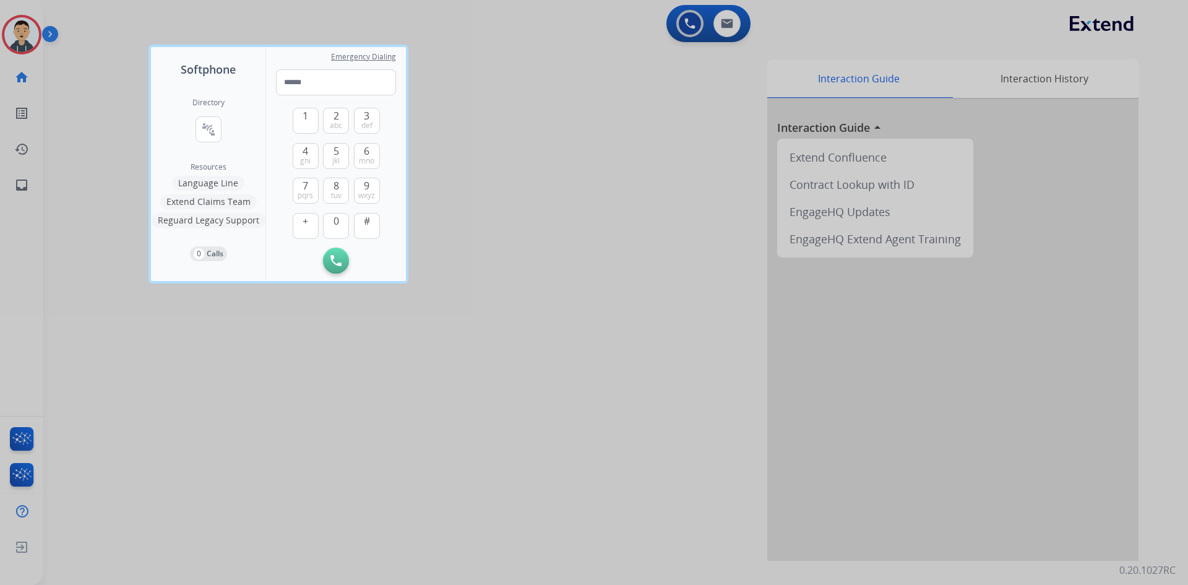  What do you see at coordinates (209, 220) in the screenshot?
I see `button: Reguard Legacy Support` at bounding box center [209, 220].